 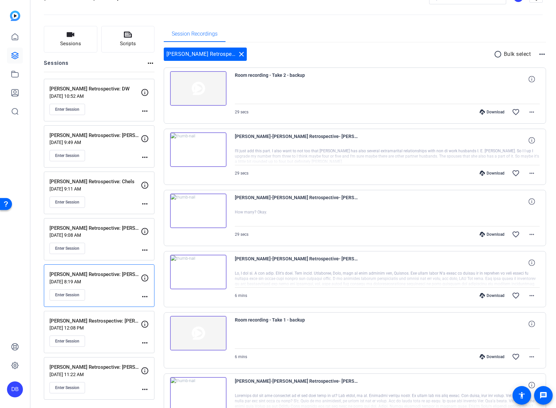 What do you see at coordinates (296, 79) in the screenshot?
I see `span: Room recording - Take 2 - backup` at bounding box center [296, 79].